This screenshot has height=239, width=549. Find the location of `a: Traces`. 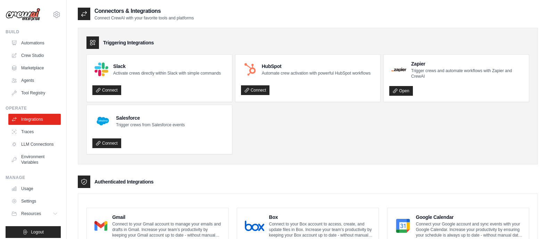

a: Traces is located at coordinates (34, 132).